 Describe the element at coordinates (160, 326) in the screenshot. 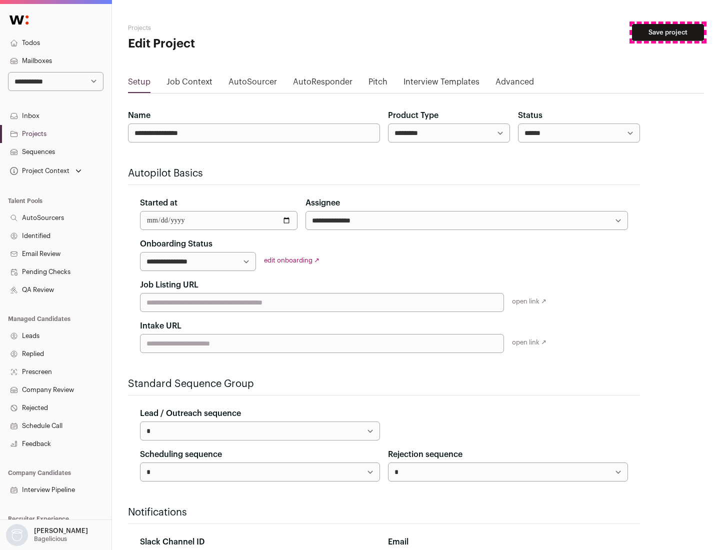

I see `label: Intake URL` at that location.